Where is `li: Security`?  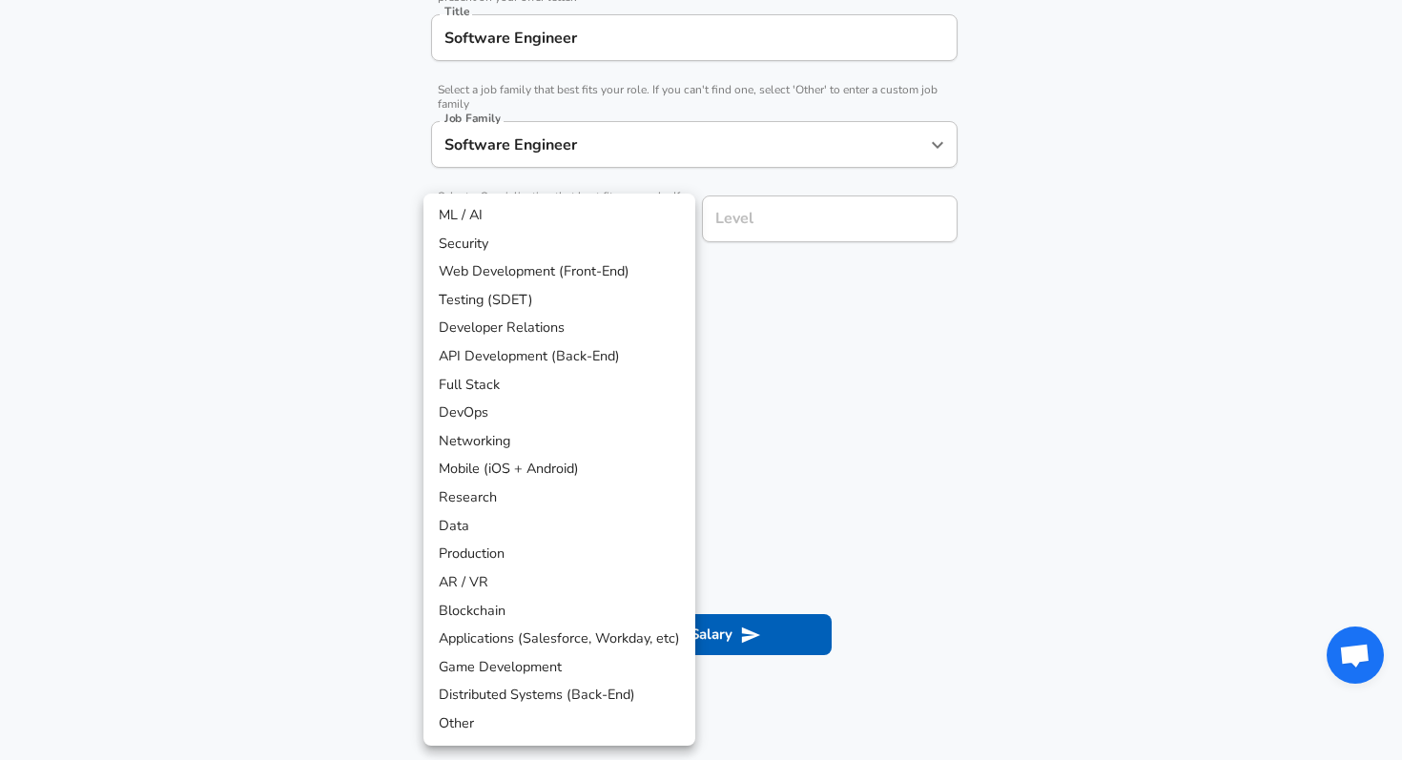
li: Security is located at coordinates (559, 244).